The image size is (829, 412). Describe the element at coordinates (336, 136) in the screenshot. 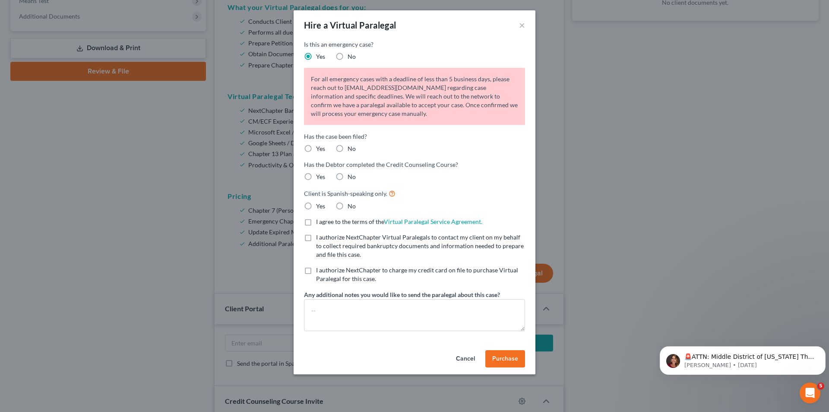

I see `span: Has the case been filed?` at that location.